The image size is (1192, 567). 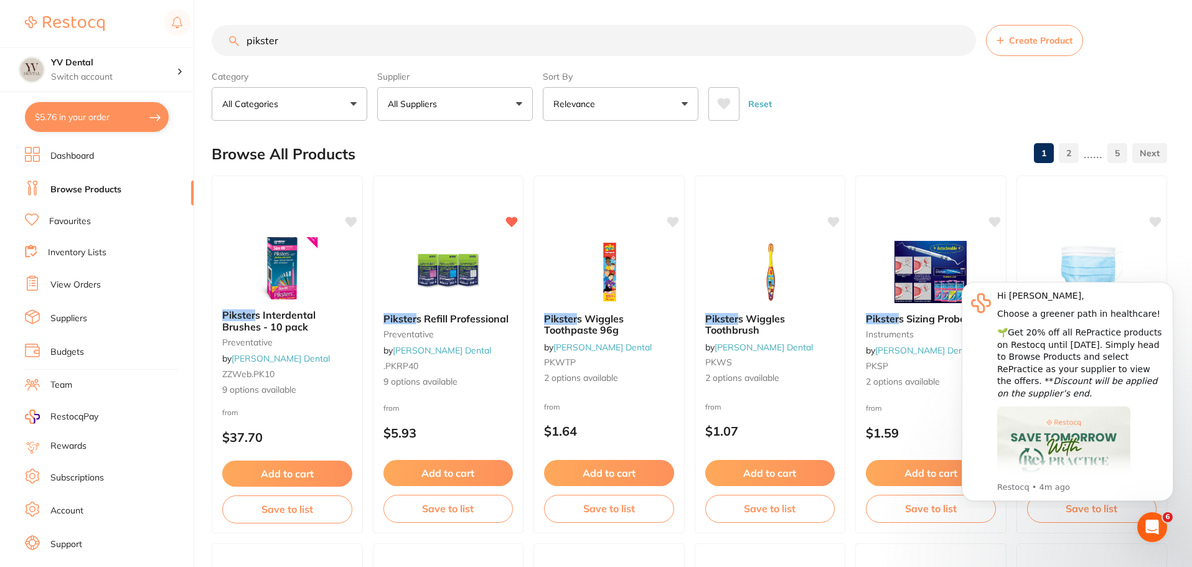 What do you see at coordinates (609, 431) in the screenshot?
I see `p: $1.64` at bounding box center [609, 431].